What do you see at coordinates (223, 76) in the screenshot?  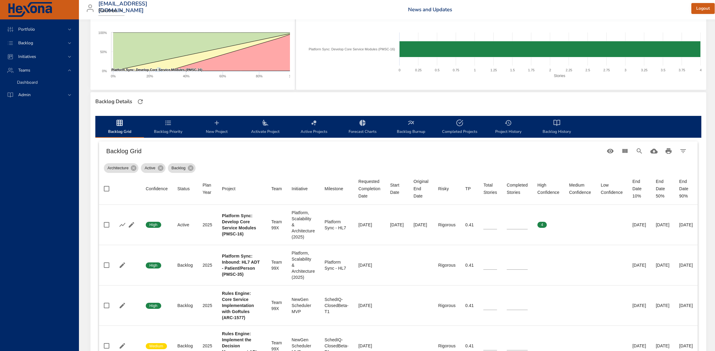 I see `text: 60%` at bounding box center [223, 76].